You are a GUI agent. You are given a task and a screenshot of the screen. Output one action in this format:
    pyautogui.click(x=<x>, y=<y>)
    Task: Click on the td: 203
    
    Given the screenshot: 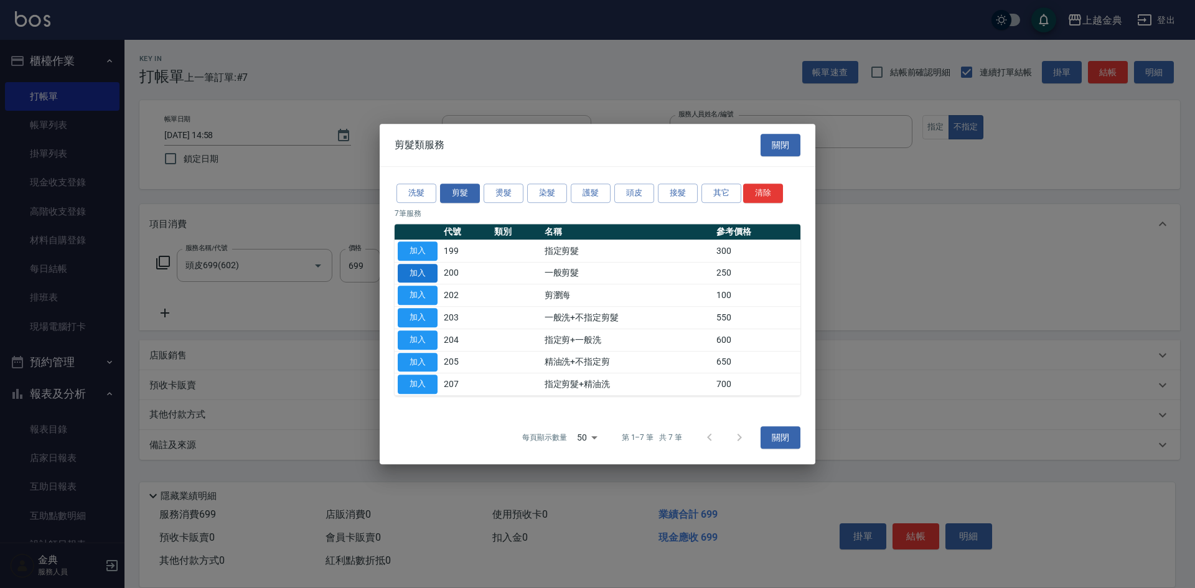 What is the action you would take?
    pyautogui.click(x=465, y=318)
    